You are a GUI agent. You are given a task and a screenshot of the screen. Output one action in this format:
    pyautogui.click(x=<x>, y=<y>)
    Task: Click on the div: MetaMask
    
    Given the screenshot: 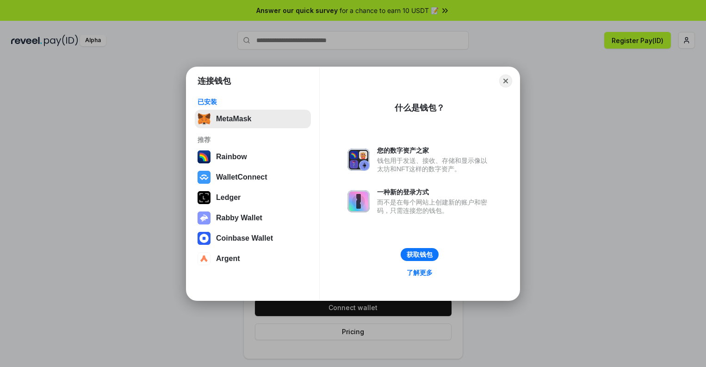 What is the action you would take?
    pyautogui.click(x=234, y=119)
    